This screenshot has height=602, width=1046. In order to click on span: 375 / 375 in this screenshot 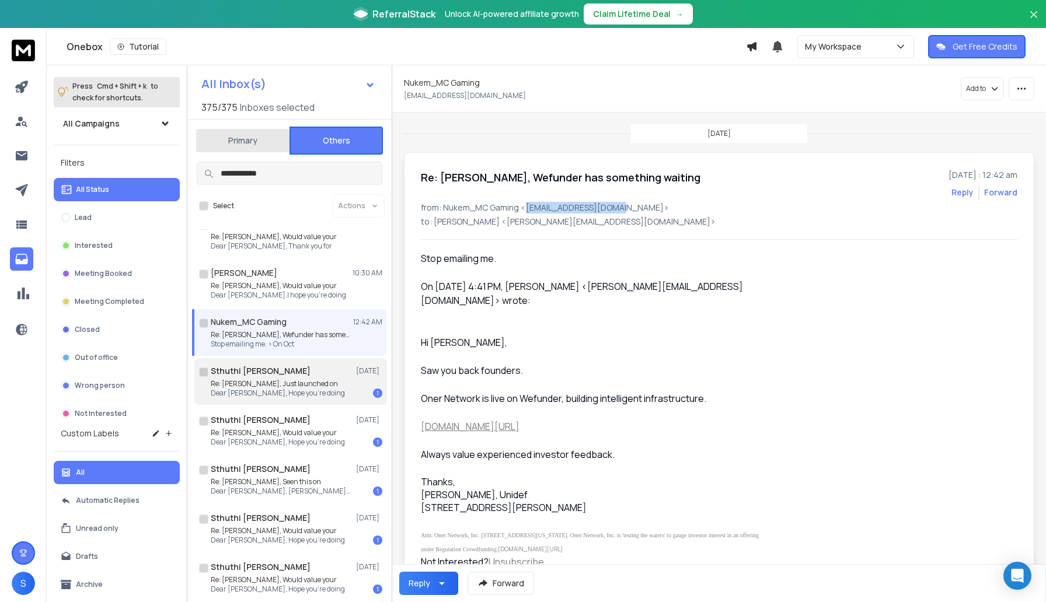, I will do `click(219, 107)`.